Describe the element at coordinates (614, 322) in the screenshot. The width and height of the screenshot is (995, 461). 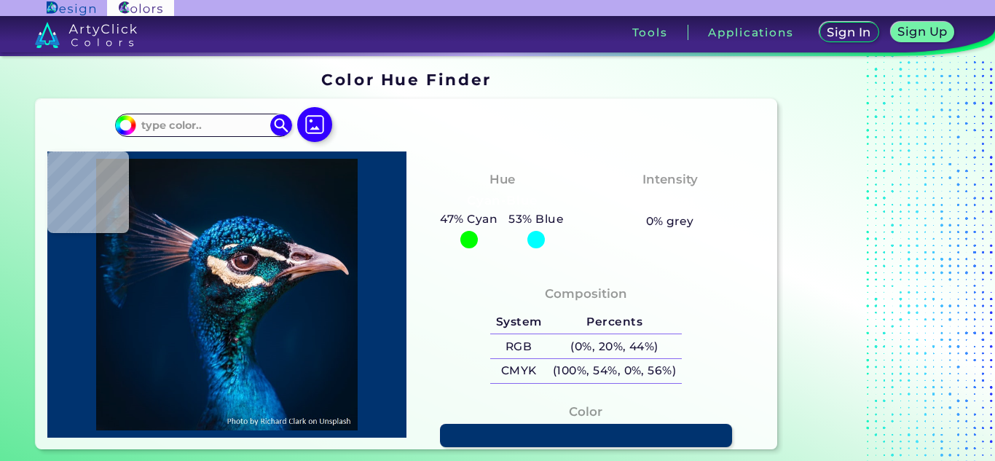
I see `h5: Percents` at that location.